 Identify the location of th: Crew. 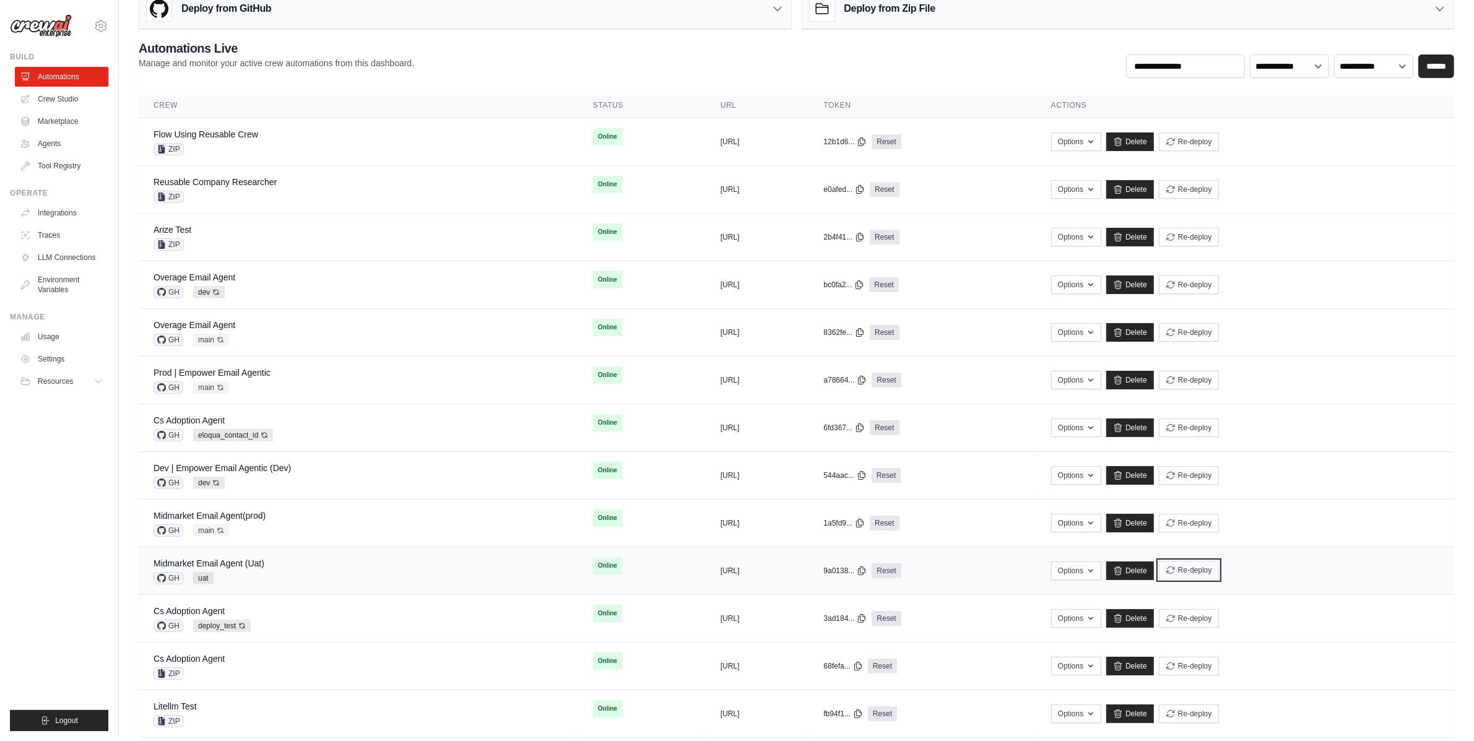
(358, 105).